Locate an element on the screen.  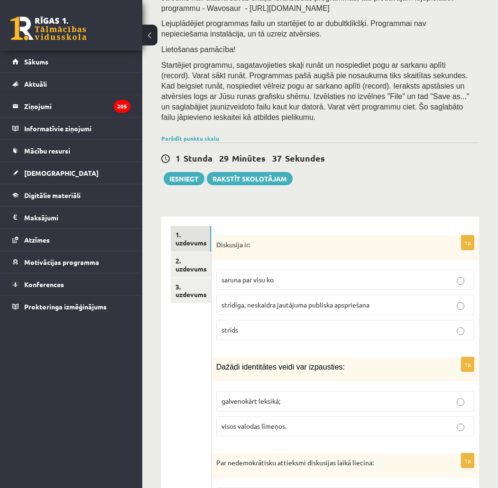
button: Iesniegt is located at coordinates (184, 179).